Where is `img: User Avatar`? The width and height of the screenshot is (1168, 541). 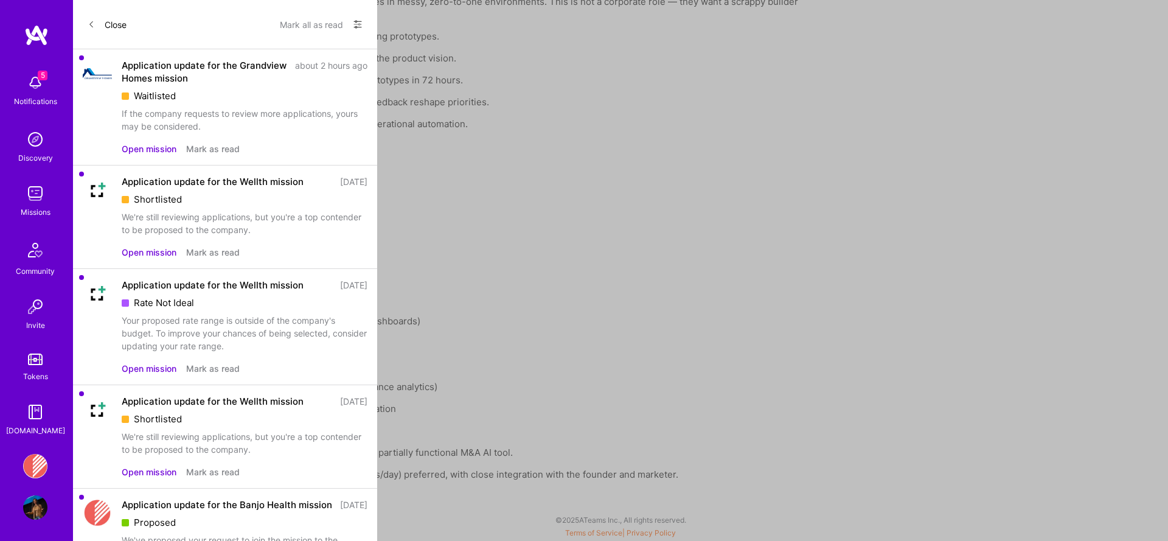 img: User Avatar is located at coordinates (35, 507).